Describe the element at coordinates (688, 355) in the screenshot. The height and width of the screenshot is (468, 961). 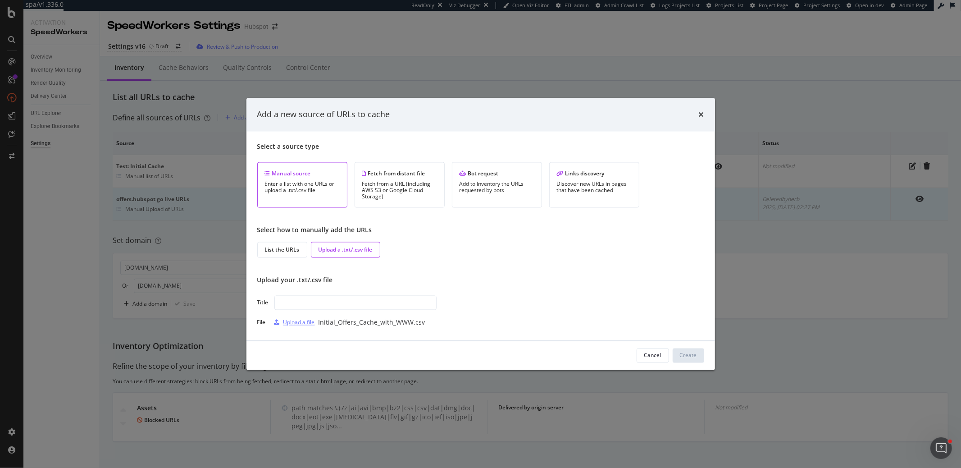
I see `button: Create` at that location.